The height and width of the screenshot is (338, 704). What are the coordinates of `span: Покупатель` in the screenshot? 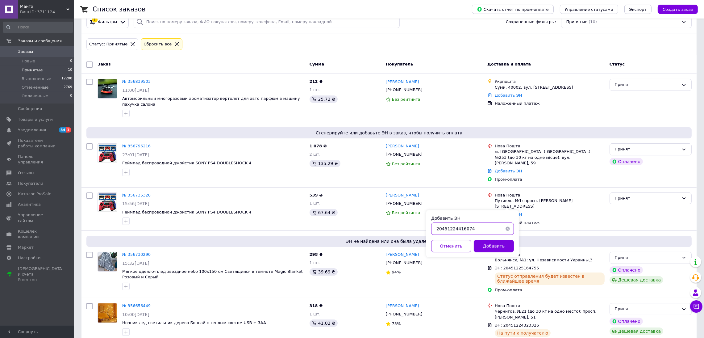 It's located at (399, 64).